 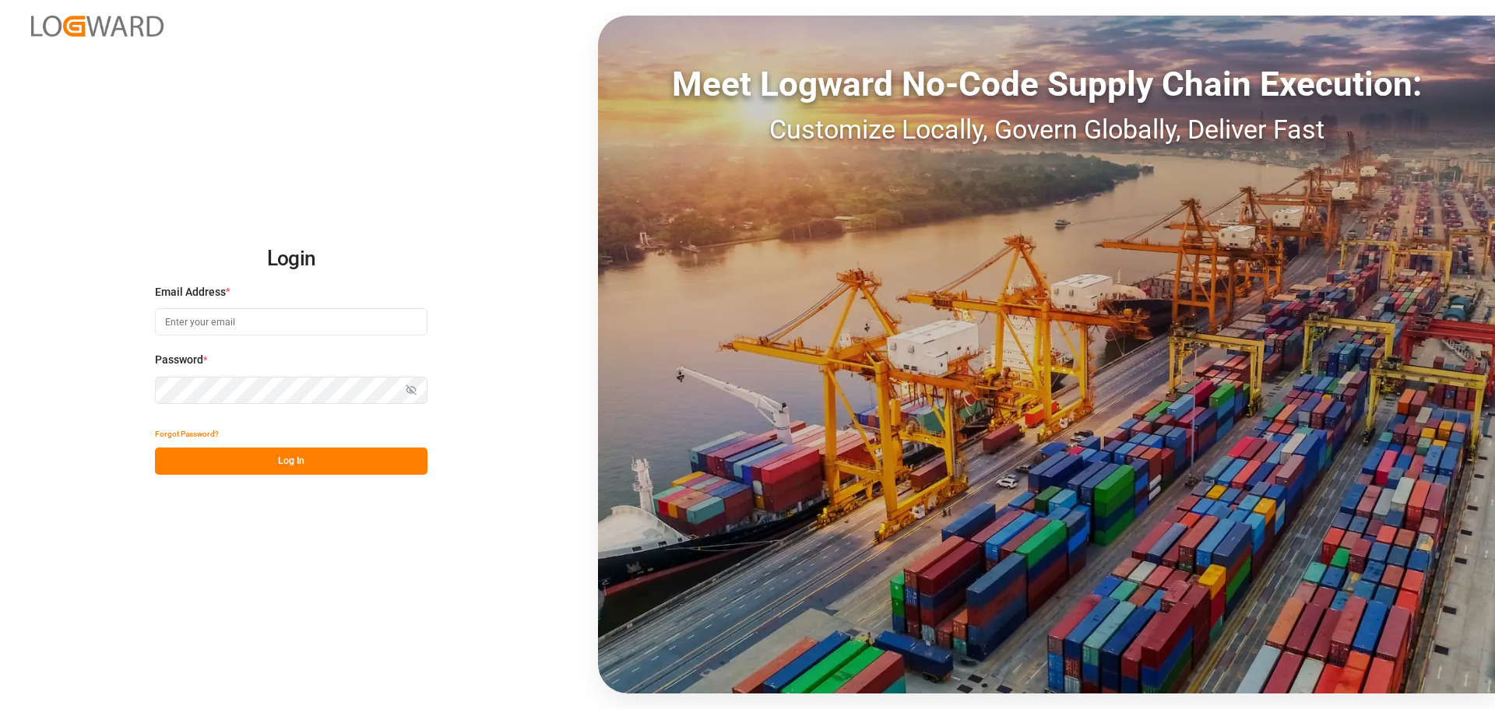 I want to click on input: Enter your email, so click(x=291, y=322).